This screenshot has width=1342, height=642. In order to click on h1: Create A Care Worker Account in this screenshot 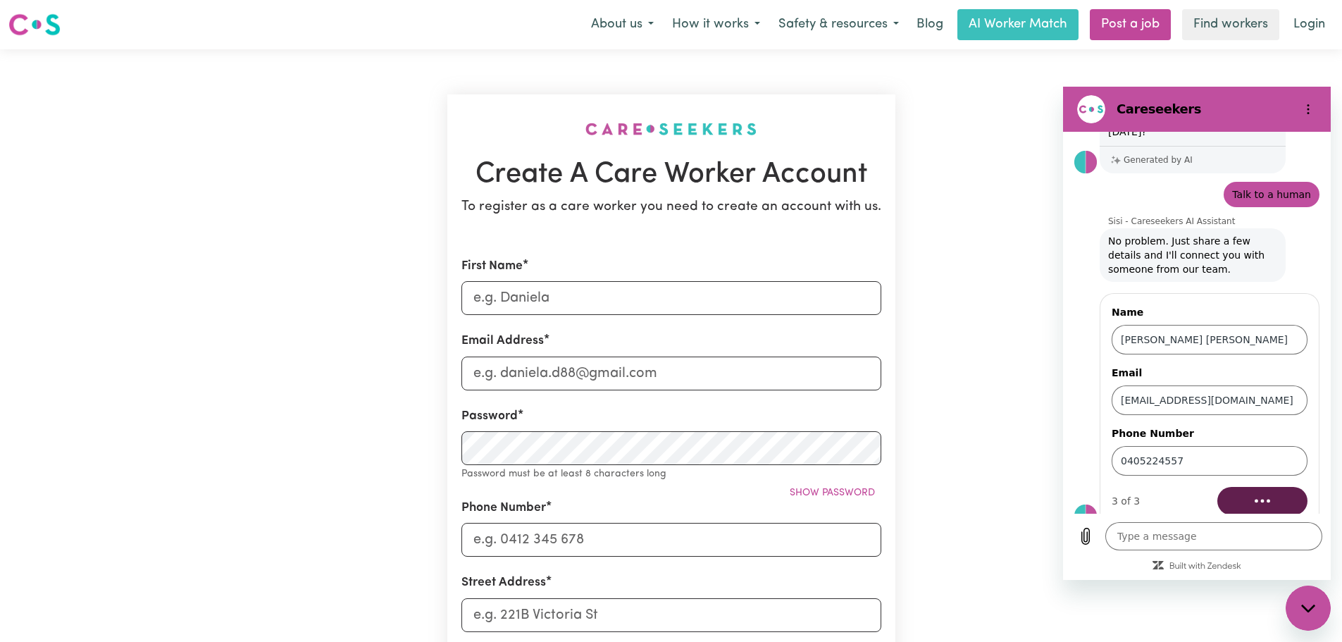, I will do `click(672, 175)`.